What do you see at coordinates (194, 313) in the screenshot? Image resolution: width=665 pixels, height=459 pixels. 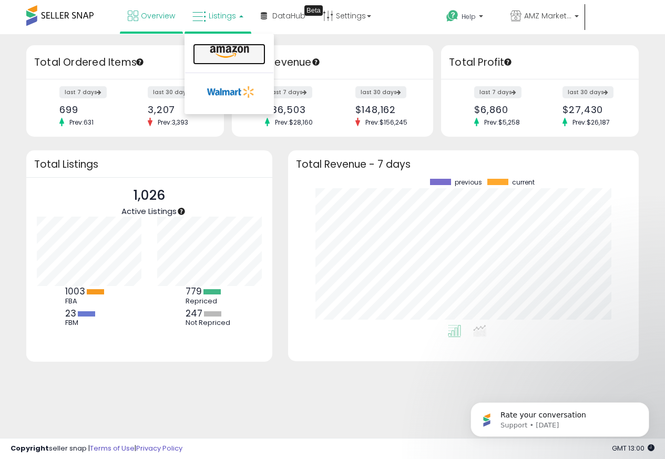 I see `b: 247` at bounding box center [194, 313].